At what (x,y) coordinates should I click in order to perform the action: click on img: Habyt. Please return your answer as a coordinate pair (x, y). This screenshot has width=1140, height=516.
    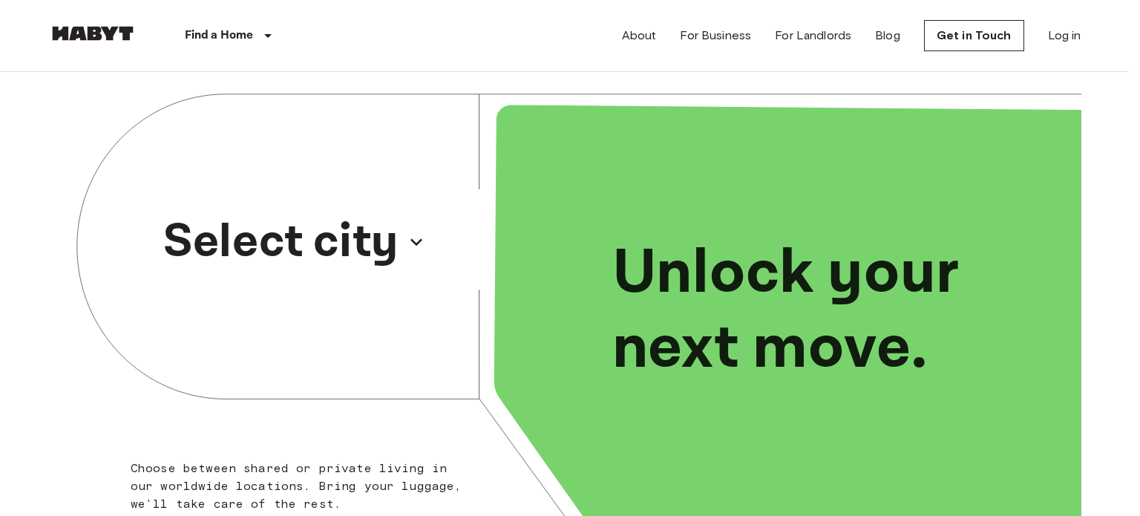
    Looking at the image, I should click on (93, 33).